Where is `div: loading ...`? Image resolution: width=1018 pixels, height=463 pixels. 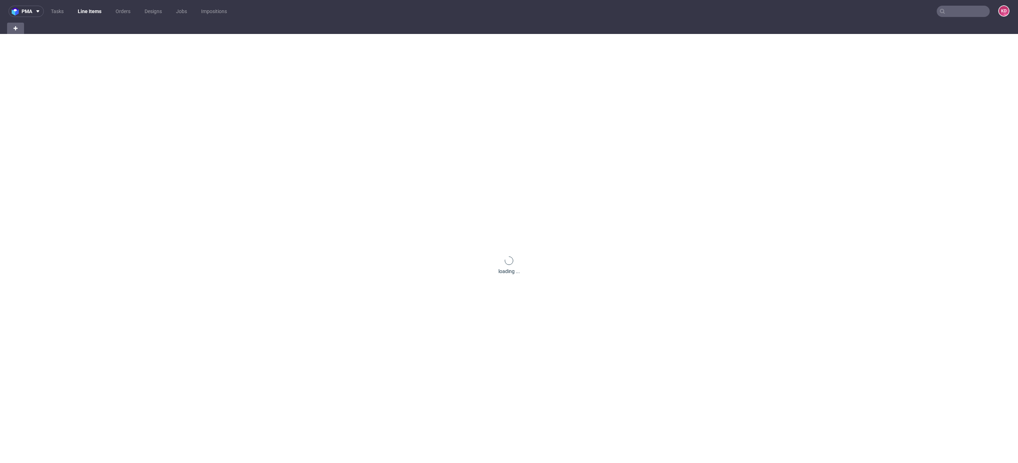 div: loading ... is located at coordinates (509, 271).